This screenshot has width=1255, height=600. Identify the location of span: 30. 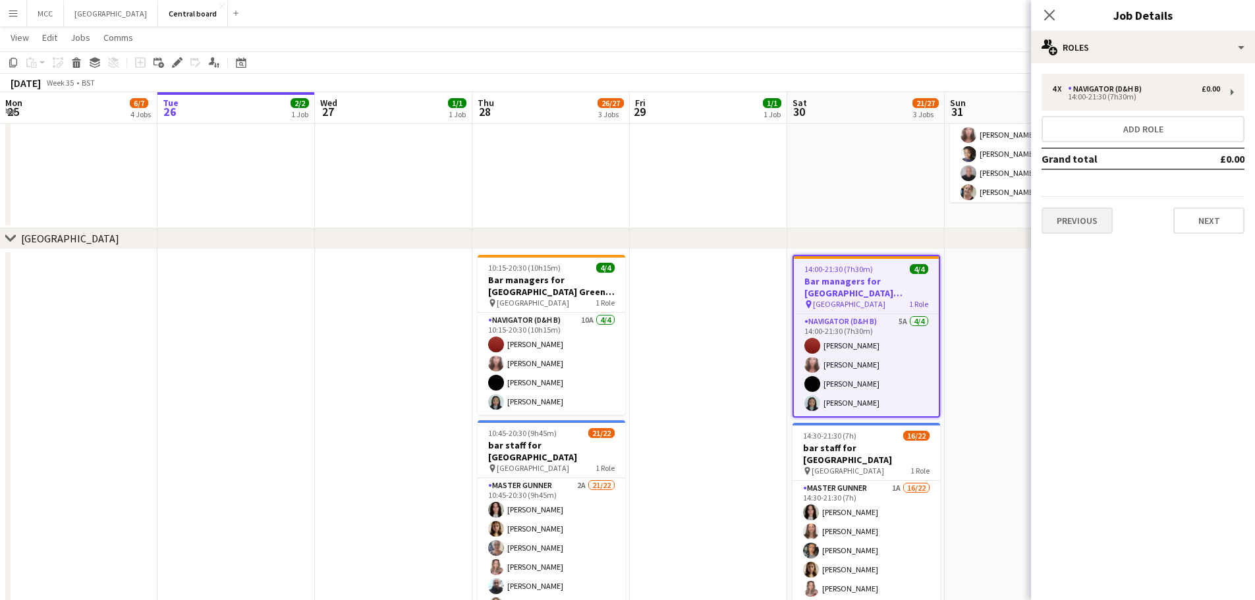
(799, 111).